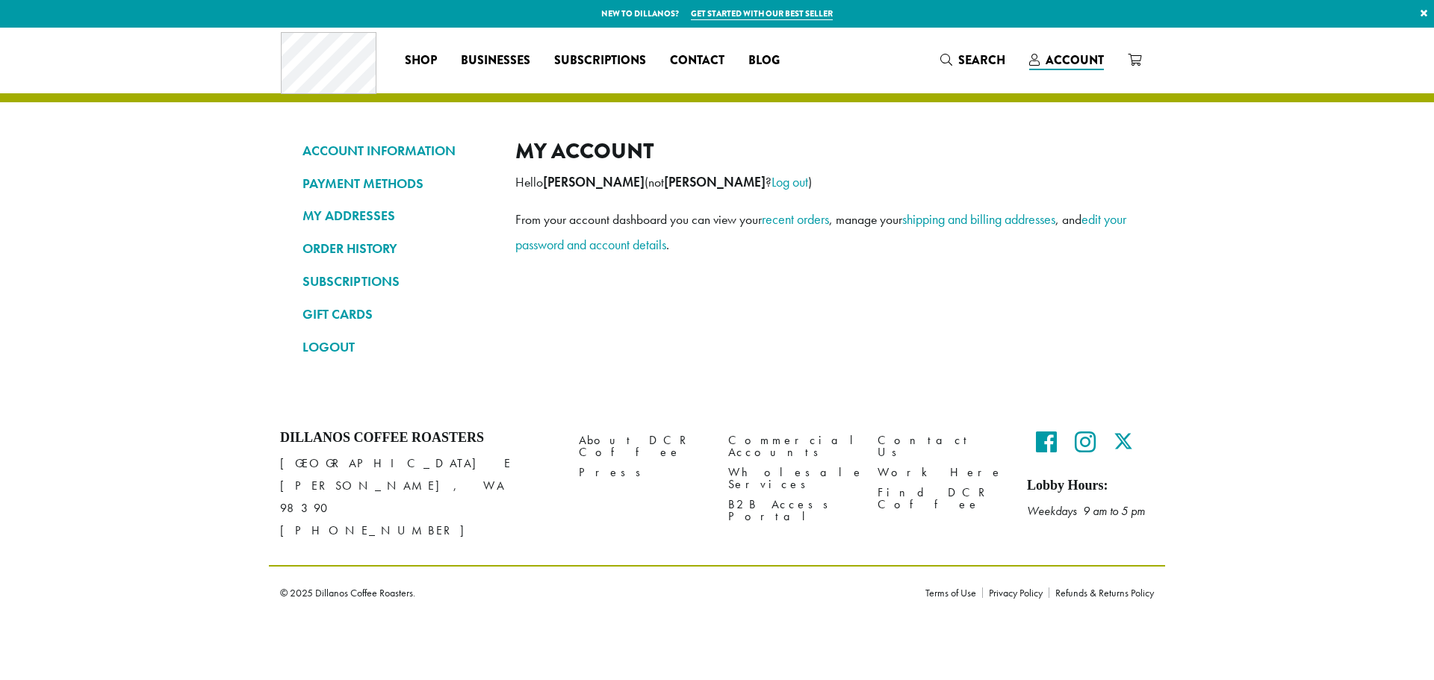 This screenshot has width=1434, height=680. Describe the element at coordinates (397, 216) in the screenshot. I see `a: MY ADDRESSES` at that location.